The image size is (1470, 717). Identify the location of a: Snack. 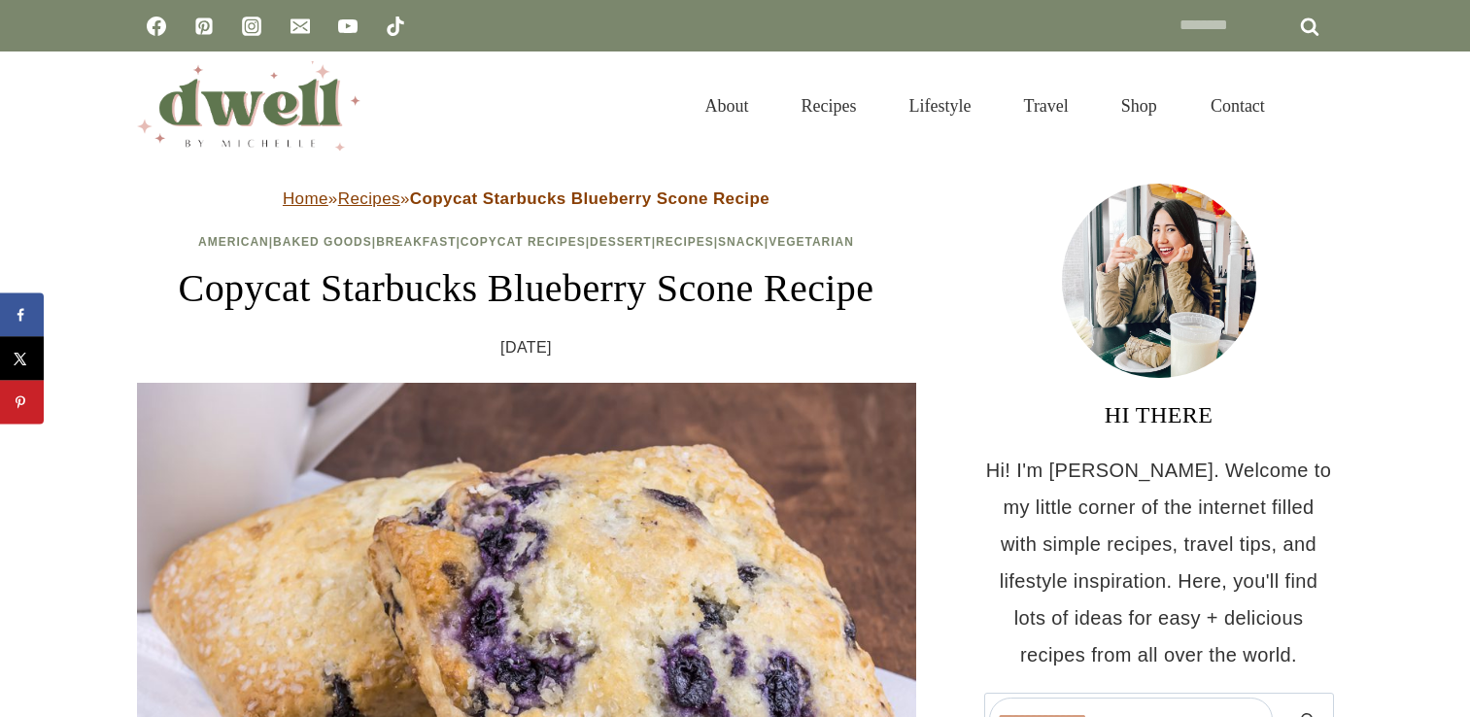
(741, 242).